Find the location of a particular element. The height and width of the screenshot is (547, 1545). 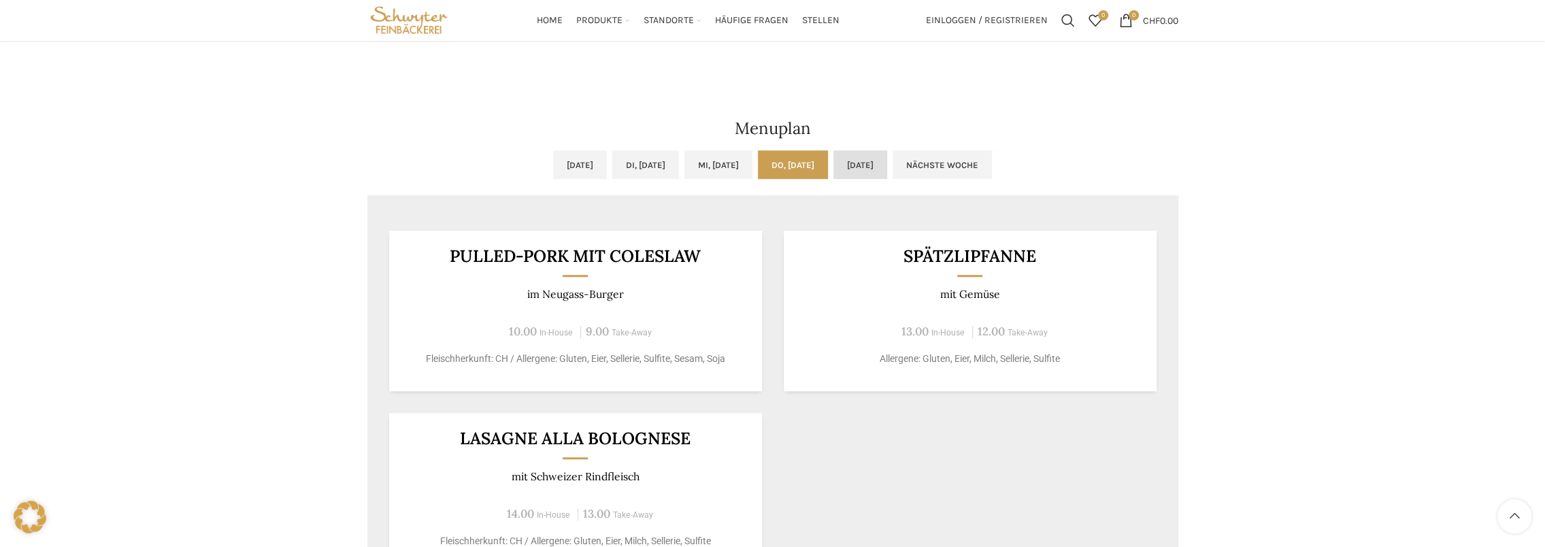

a: Suchen is located at coordinates (1068, 20).